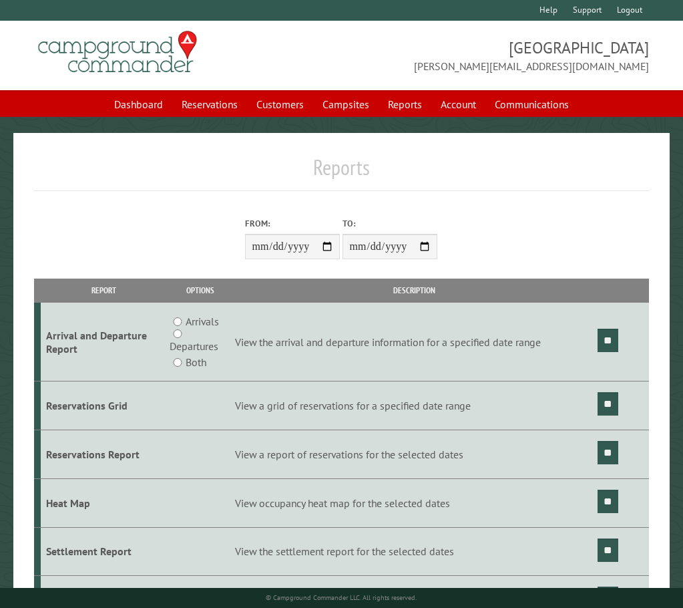 This screenshot has width=683, height=608. What do you see at coordinates (196, 362) in the screenshot?
I see `label: Both` at bounding box center [196, 362].